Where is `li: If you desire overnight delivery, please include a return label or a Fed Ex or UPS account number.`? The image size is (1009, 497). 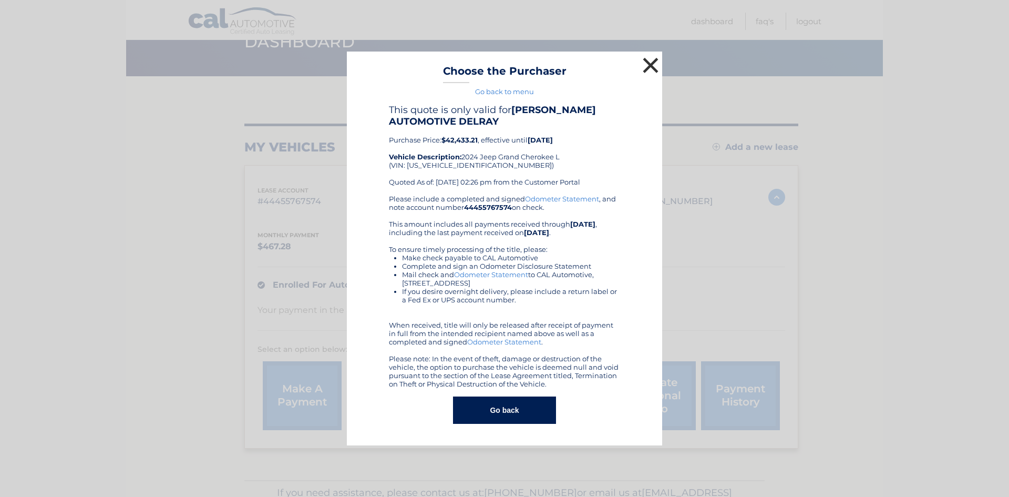 li: If you desire overnight delivery, please include a return label or a Fed Ex or UPS account number. is located at coordinates (511, 295).